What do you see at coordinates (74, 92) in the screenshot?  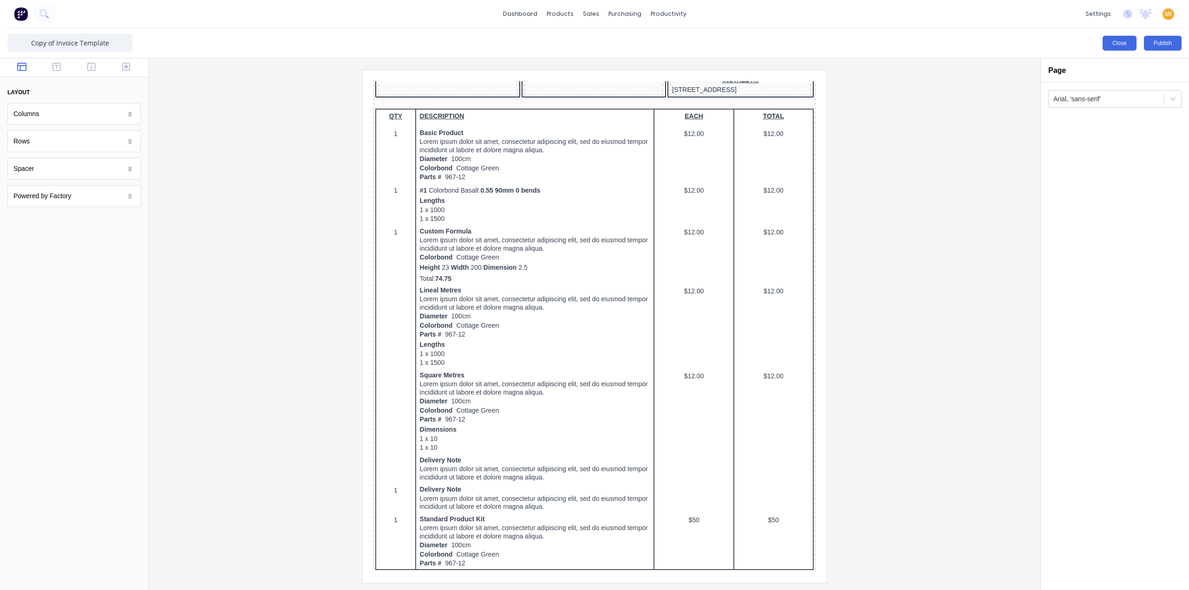 I see `button: layout` at bounding box center [74, 92].